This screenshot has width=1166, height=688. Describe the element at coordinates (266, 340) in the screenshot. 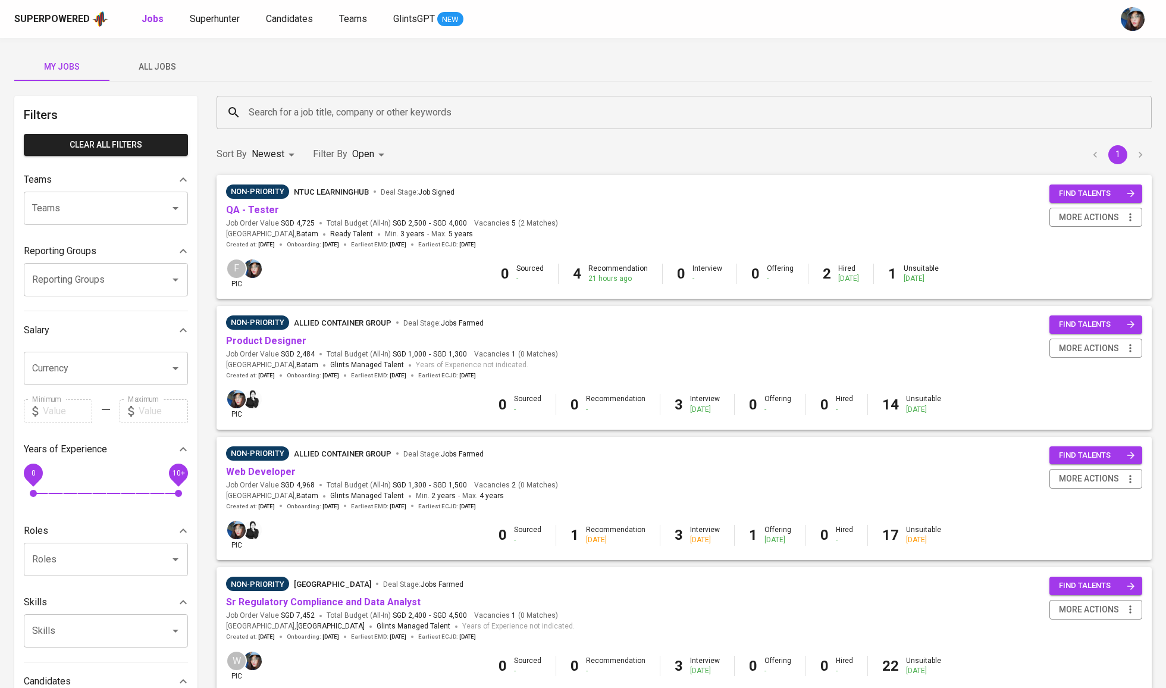

I see `a: Product Designer` at that location.